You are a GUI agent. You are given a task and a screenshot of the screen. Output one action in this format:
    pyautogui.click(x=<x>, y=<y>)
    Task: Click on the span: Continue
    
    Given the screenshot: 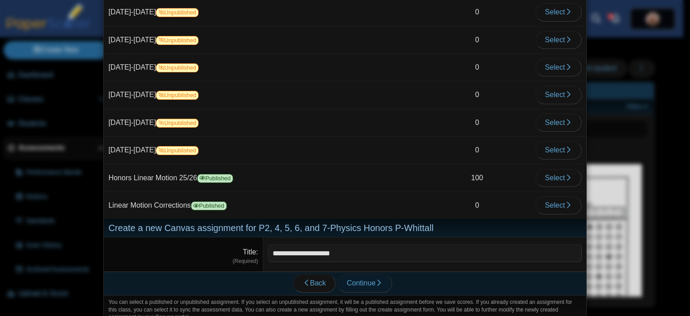 What is the action you would take?
    pyautogui.click(x=365, y=283)
    